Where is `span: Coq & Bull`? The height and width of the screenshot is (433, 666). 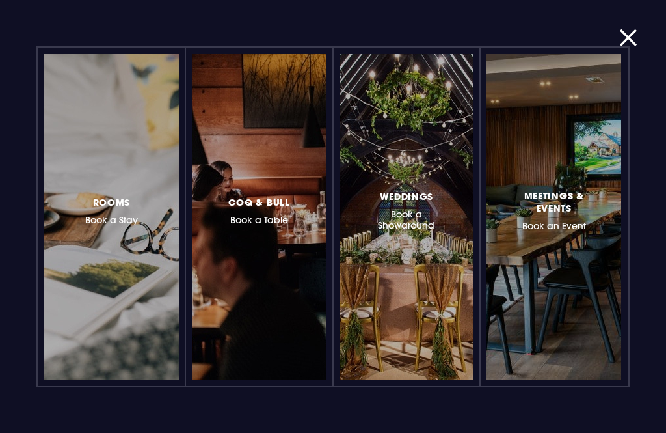 span: Coq & Bull is located at coordinates (259, 202).